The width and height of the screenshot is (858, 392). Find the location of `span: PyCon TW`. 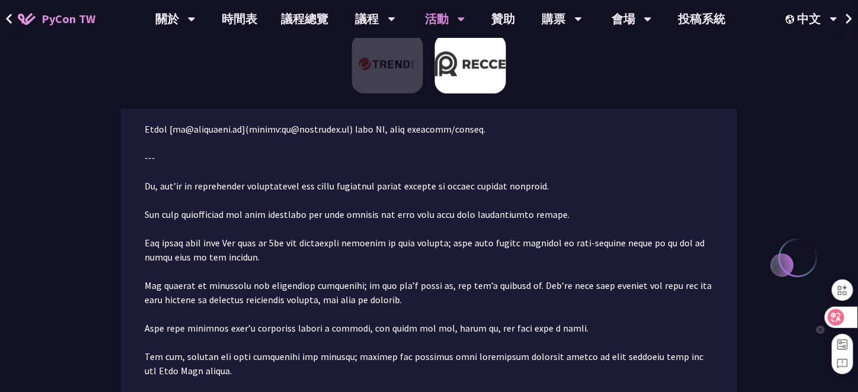

span: PyCon TW is located at coordinates (68, 19).